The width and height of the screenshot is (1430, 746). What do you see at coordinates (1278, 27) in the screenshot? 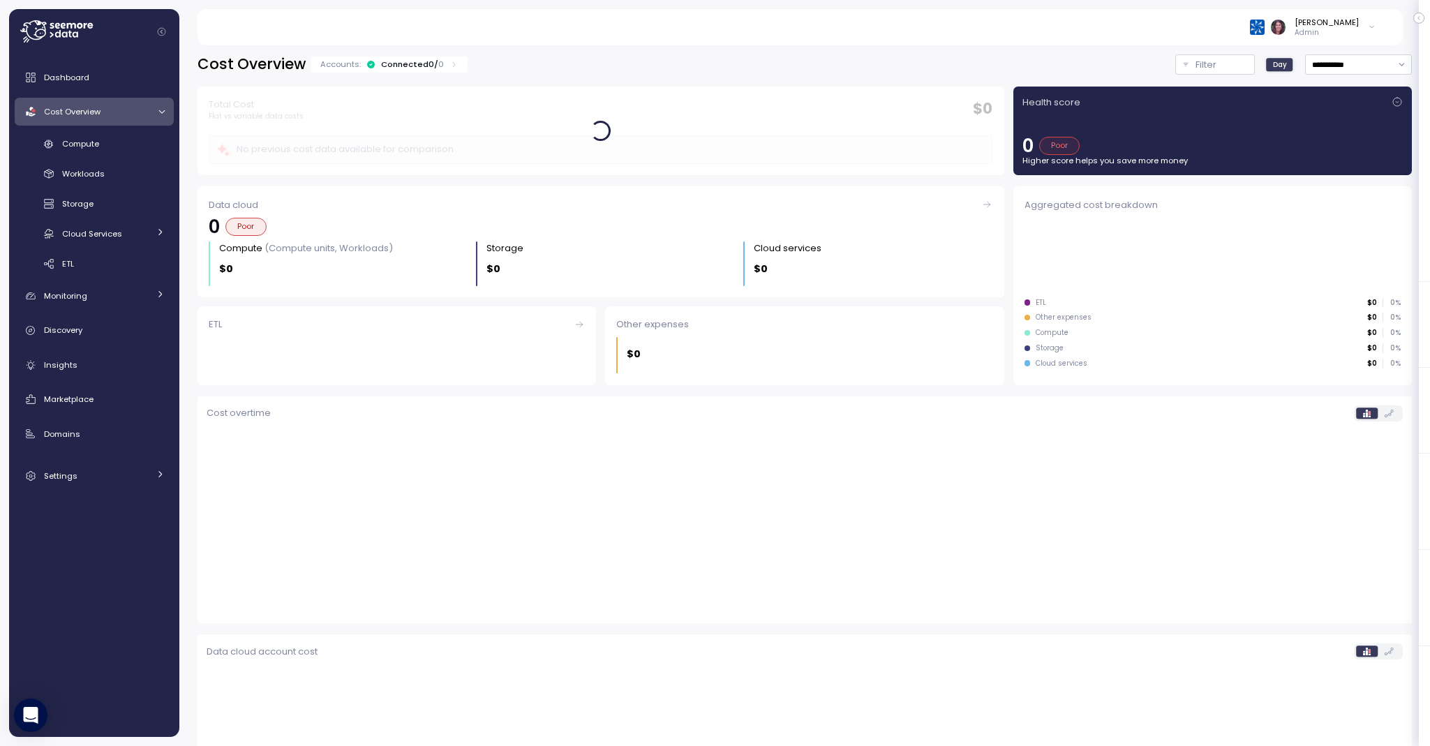
I see `img: ACg8ocLDuIZlR5f2kIgtapDwVC7yp445s3OgbrQTIAV7qYj8P05r5pI=s96-c` at bounding box center [1278, 27].